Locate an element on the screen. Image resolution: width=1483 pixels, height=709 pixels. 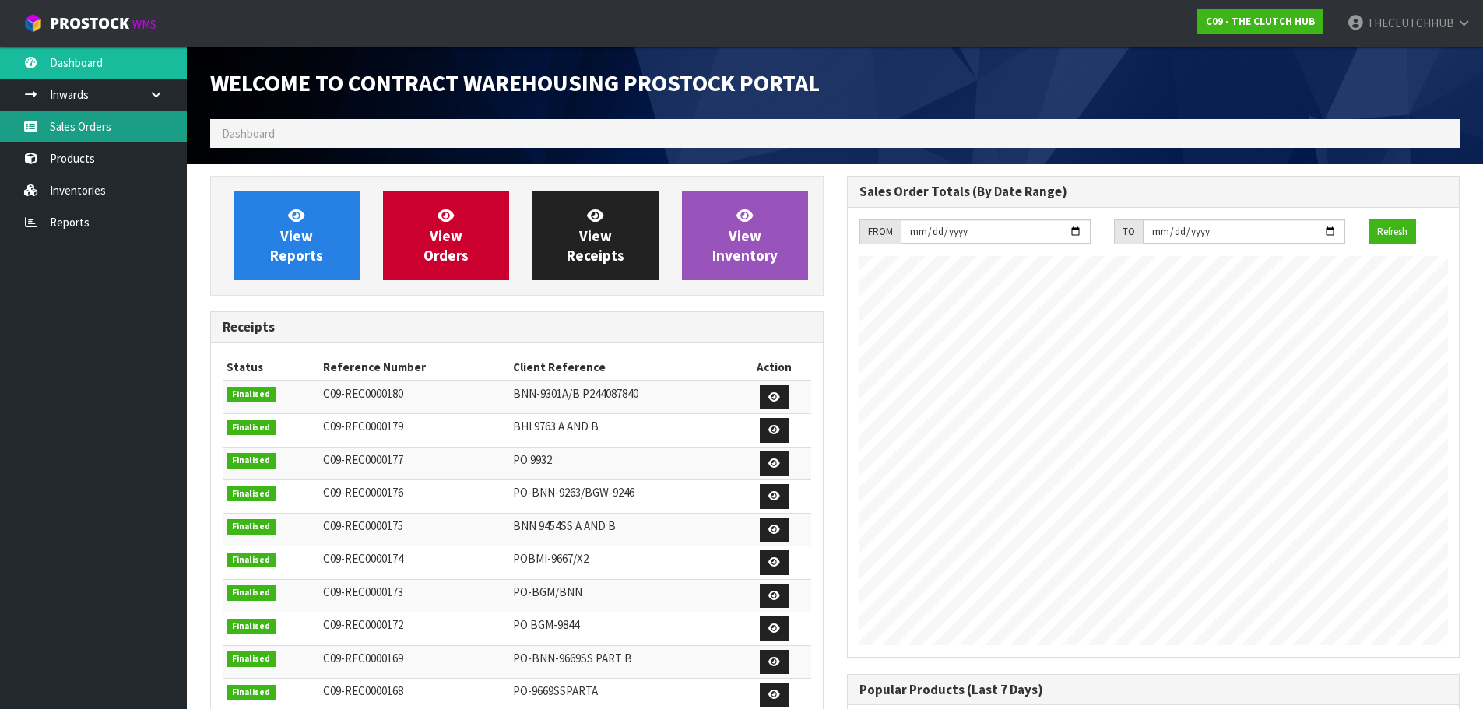
span: PO-BGM/BNN is located at coordinates (547, 591).